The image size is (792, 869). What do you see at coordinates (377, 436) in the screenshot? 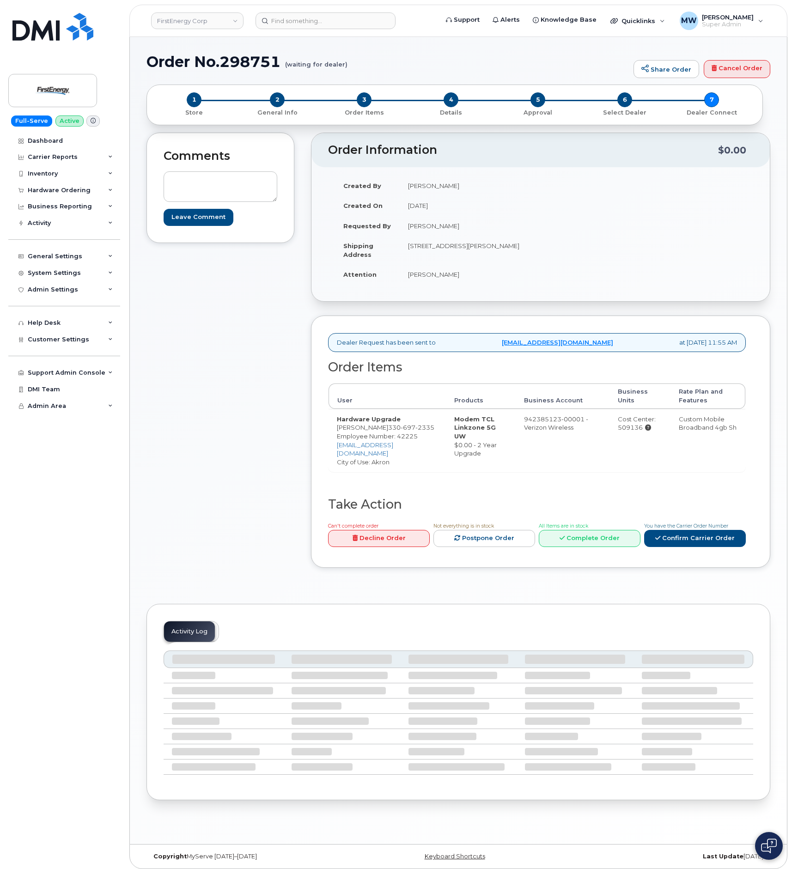
I see `span: Employee Number: 42225` at bounding box center [377, 436].